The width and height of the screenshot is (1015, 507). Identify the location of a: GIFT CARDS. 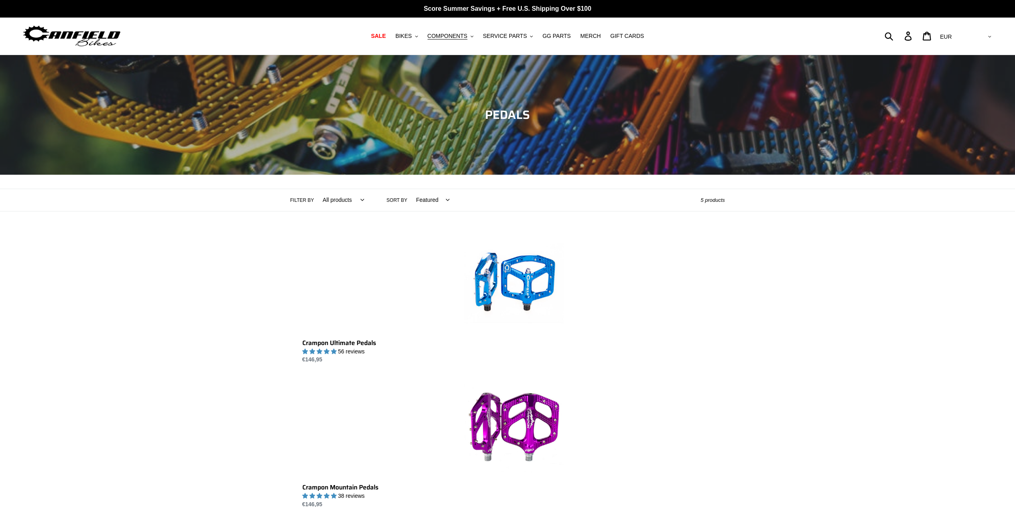
(627, 36).